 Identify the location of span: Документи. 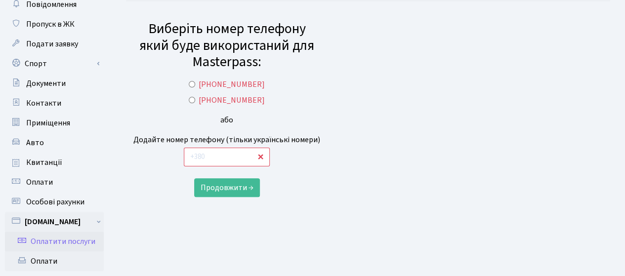
(46, 83).